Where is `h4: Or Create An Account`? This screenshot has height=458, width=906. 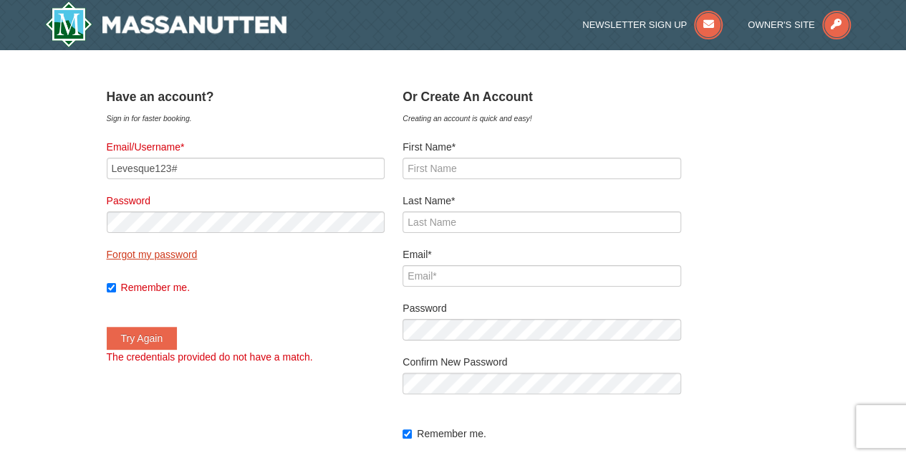 h4: Or Create An Account is located at coordinates (542, 97).